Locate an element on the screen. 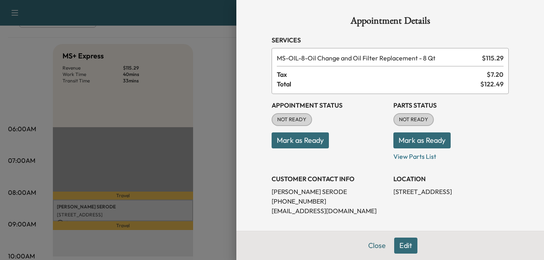  p: View Parts List is located at coordinates (451, 155).